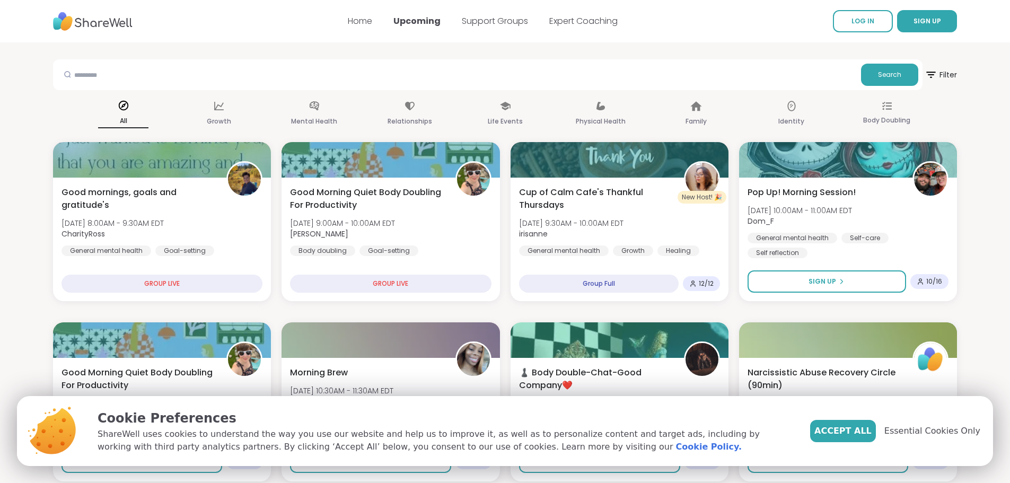 This screenshot has width=1010, height=483. I want to click on a: Expert Coaching, so click(583, 21).